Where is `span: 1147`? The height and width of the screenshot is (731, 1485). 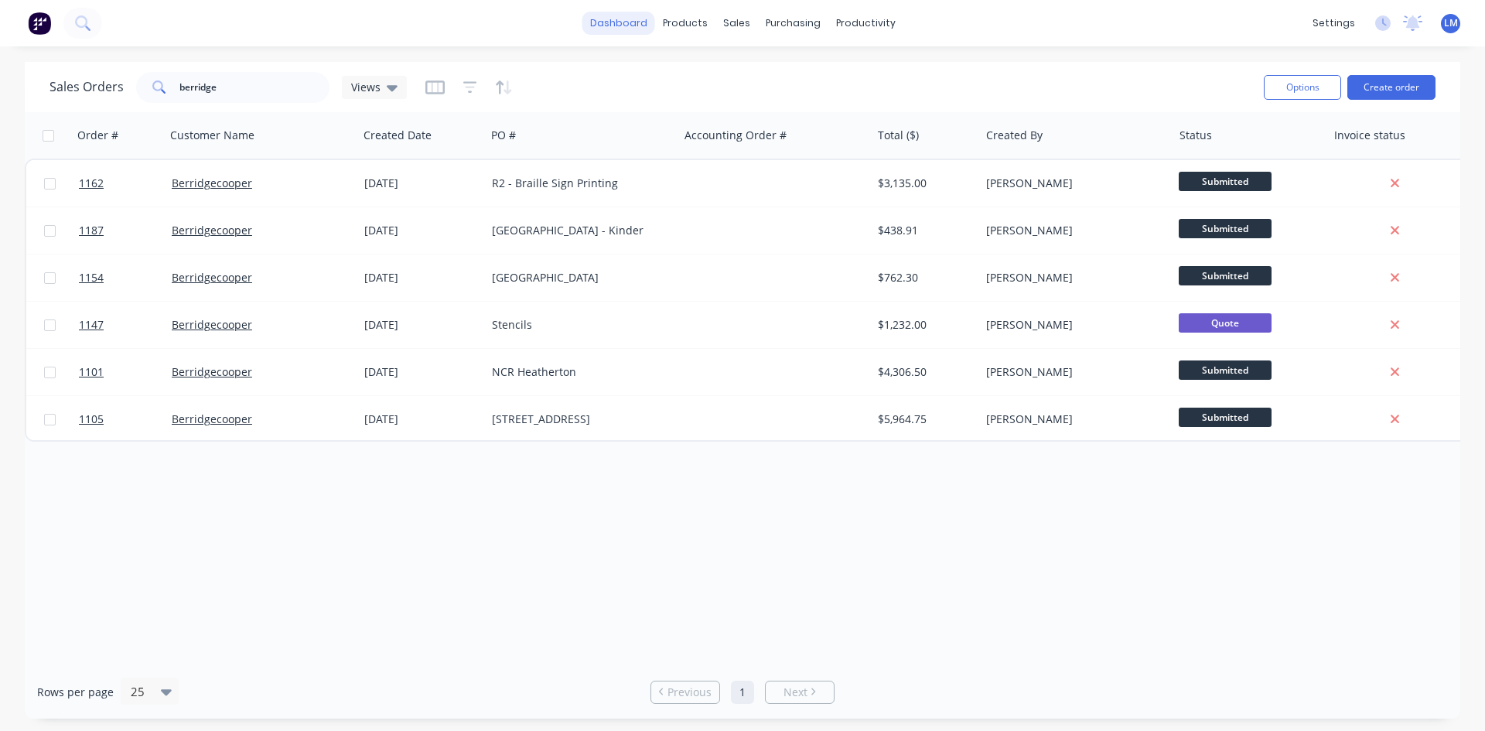 span: 1147 is located at coordinates (91, 325).